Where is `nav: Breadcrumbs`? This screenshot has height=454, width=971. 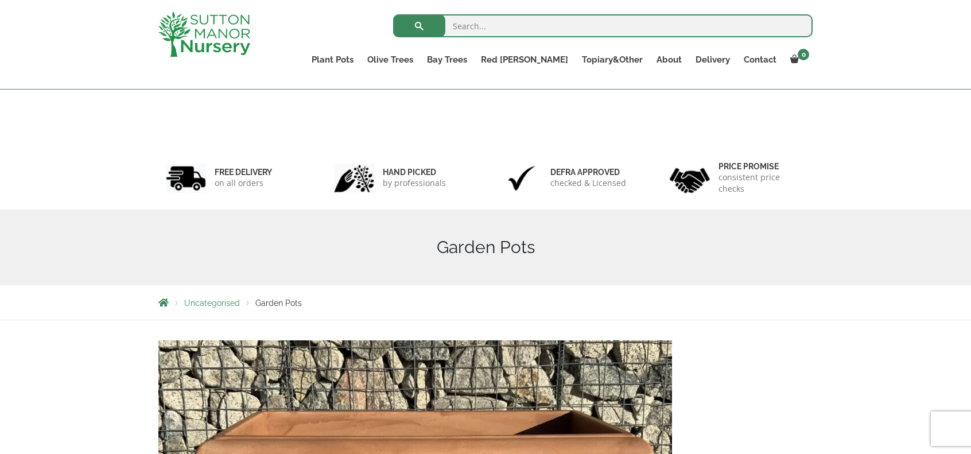
nav: Breadcrumbs is located at coordinates (486, 303).